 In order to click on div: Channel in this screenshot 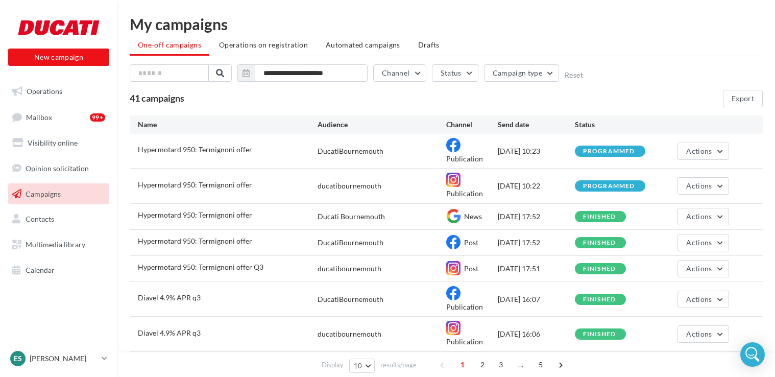, I will do `click(472, 125)`.